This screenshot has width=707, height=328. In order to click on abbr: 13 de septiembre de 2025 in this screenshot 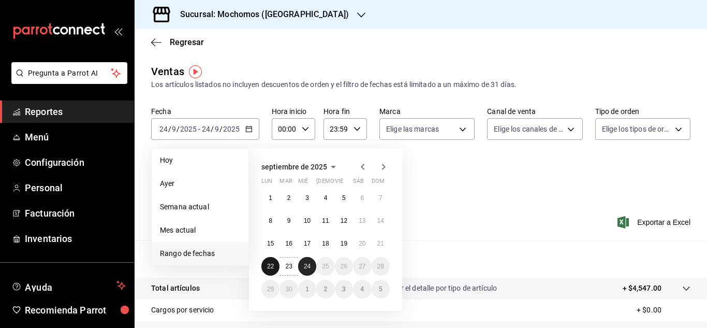, I will do `click(362, 221)`.